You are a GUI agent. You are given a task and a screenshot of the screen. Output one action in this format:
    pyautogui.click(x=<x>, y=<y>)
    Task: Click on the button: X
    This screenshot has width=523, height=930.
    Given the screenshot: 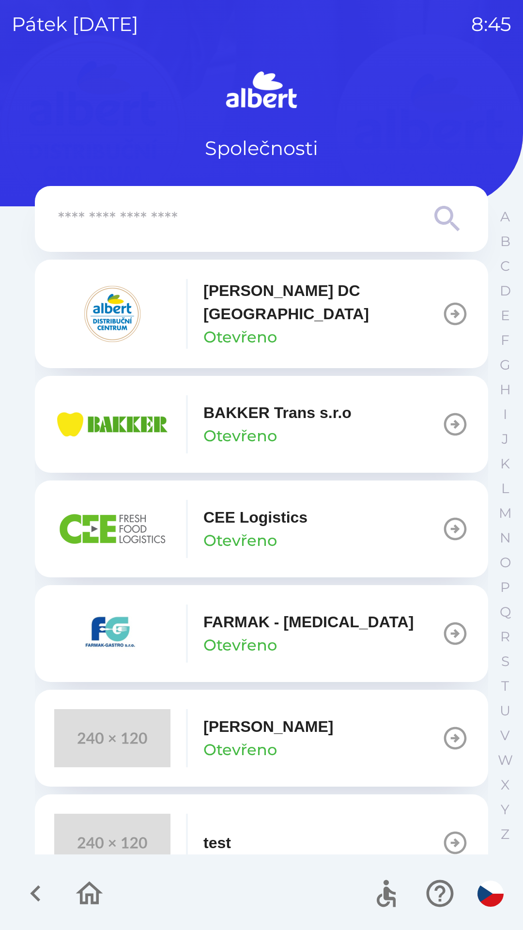 What is the action you would take?
    pyautogui.click(x=505, y=785)
    